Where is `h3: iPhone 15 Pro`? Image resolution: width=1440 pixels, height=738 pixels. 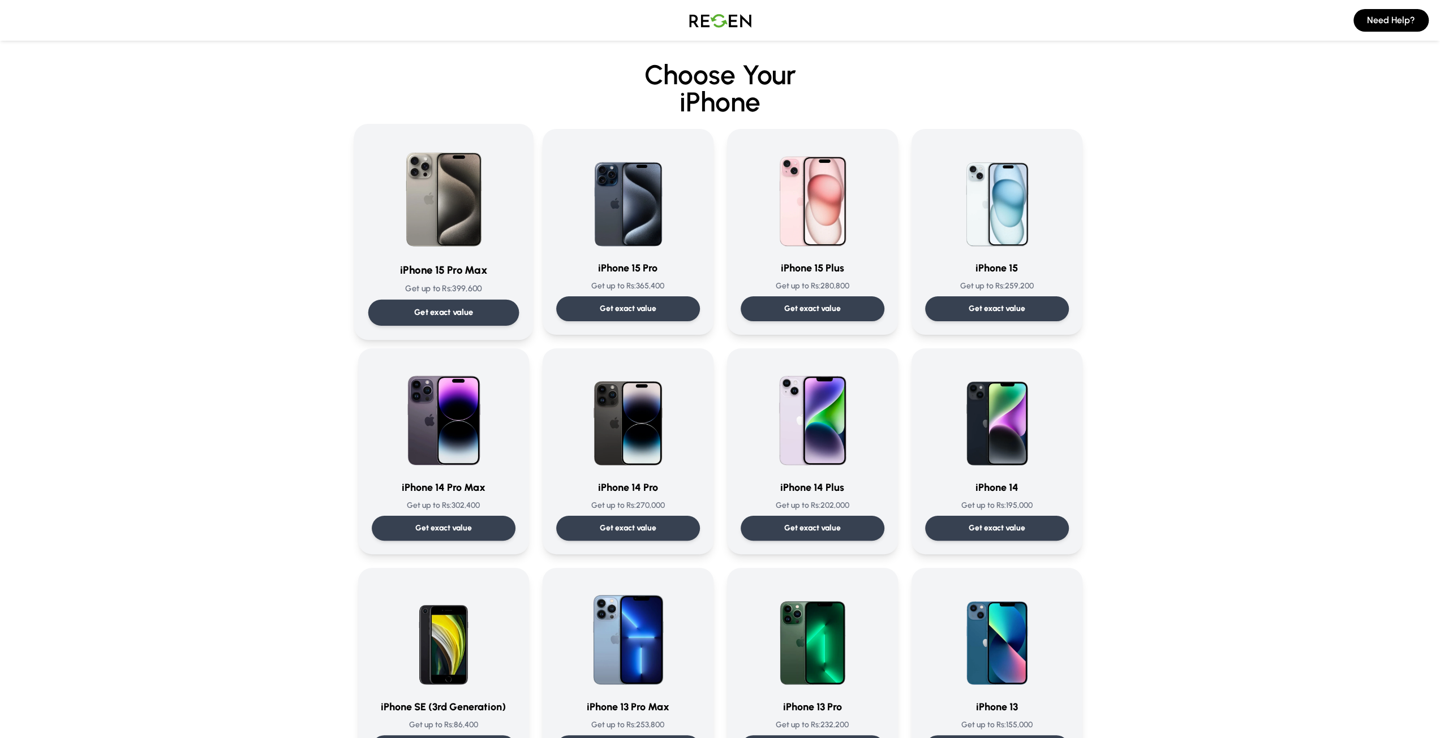 h3: iPhone 15 Pro is located at coordinates (628, 268).